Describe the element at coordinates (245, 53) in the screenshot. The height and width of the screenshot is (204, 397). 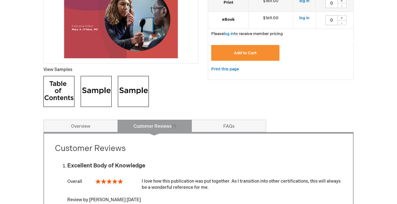
I see `button: Add to Cart` at that location.